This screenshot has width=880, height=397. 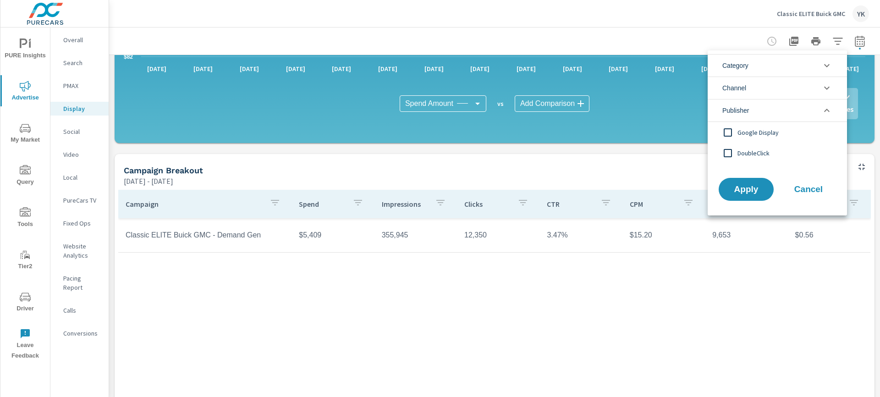 I want to click on span: Cancel, so click(x=809, y=189).